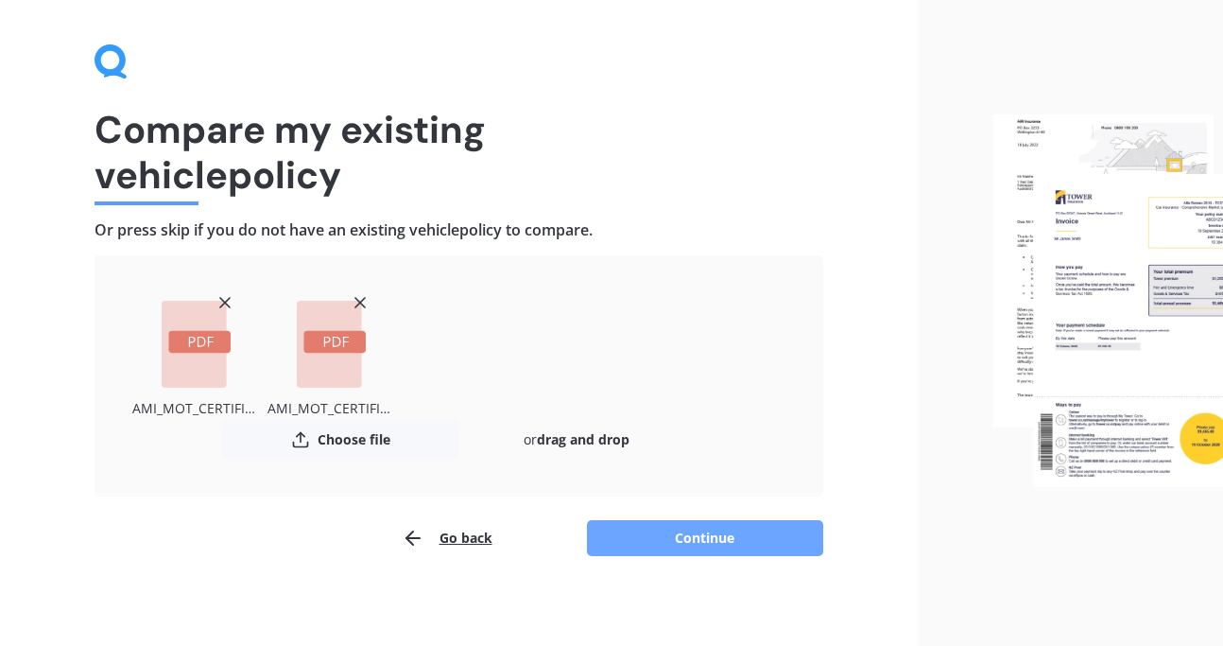 Image resolution: width=1223 pixels, height=646 pixels. I want to click on h4: Or press skip if you do not have an existing vehicle policy to compare., so click(458, 230).